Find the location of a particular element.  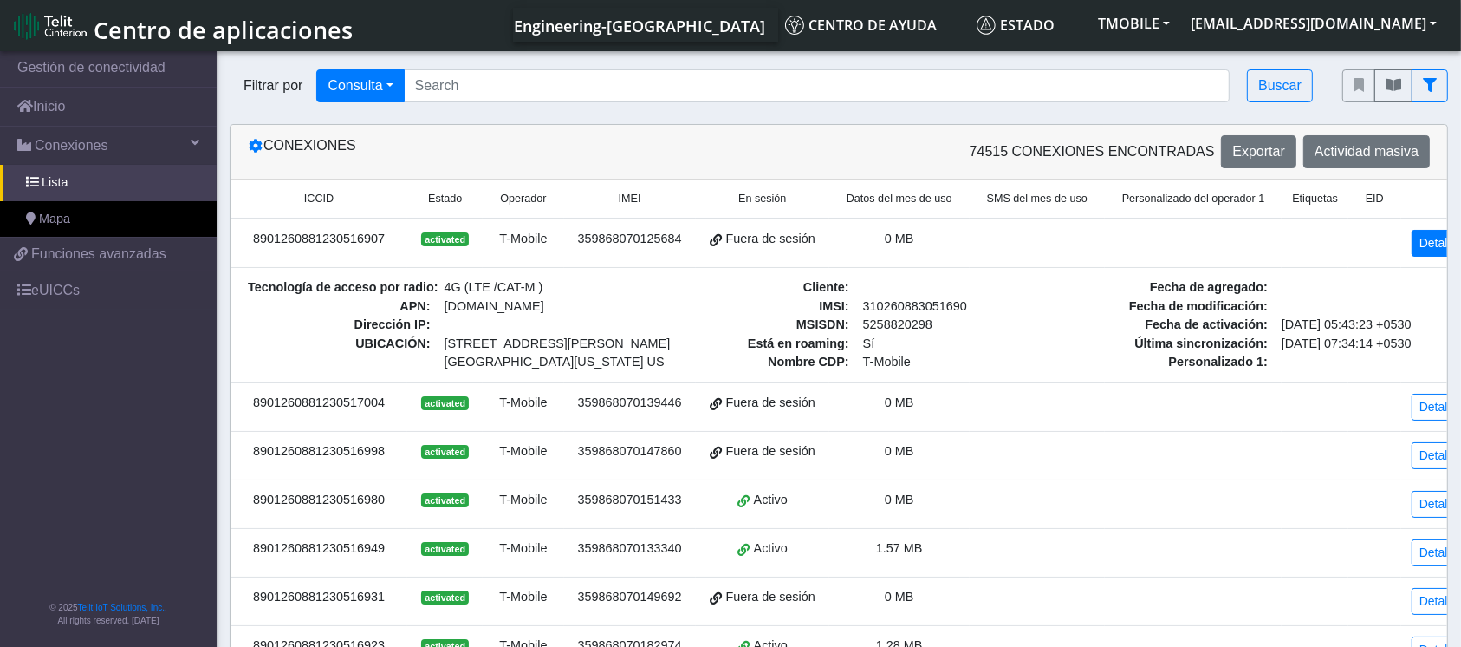

button: Buscar is located at coordinates (1280, 86).